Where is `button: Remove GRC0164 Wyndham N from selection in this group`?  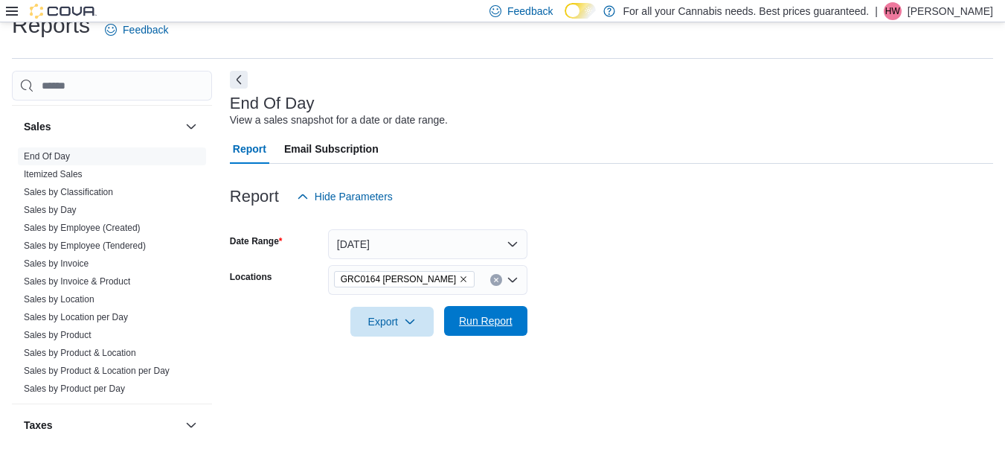
button: Remove GRC0164 Wyndham N from selection in this group is located at coordinates (464, 279).